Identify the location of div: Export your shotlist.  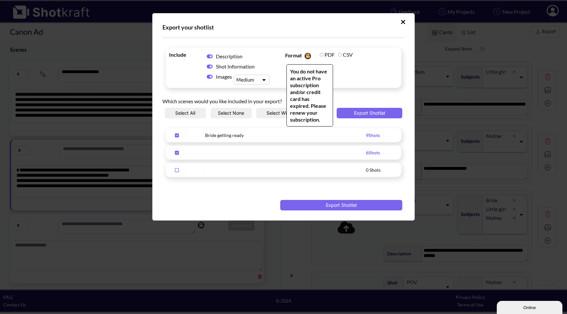
(283, 27).